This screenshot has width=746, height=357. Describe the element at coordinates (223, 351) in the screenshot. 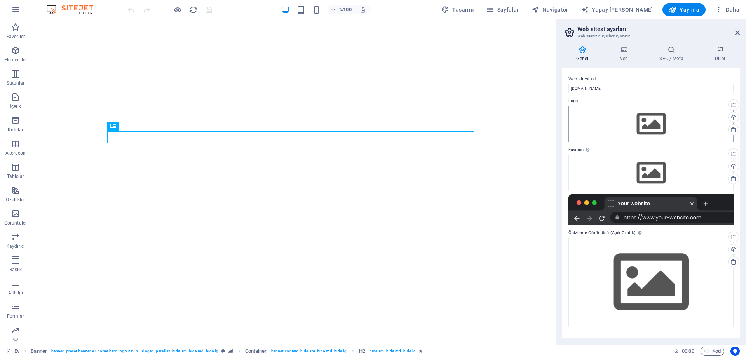

I see `i: This element is a customizable preset` at that location.